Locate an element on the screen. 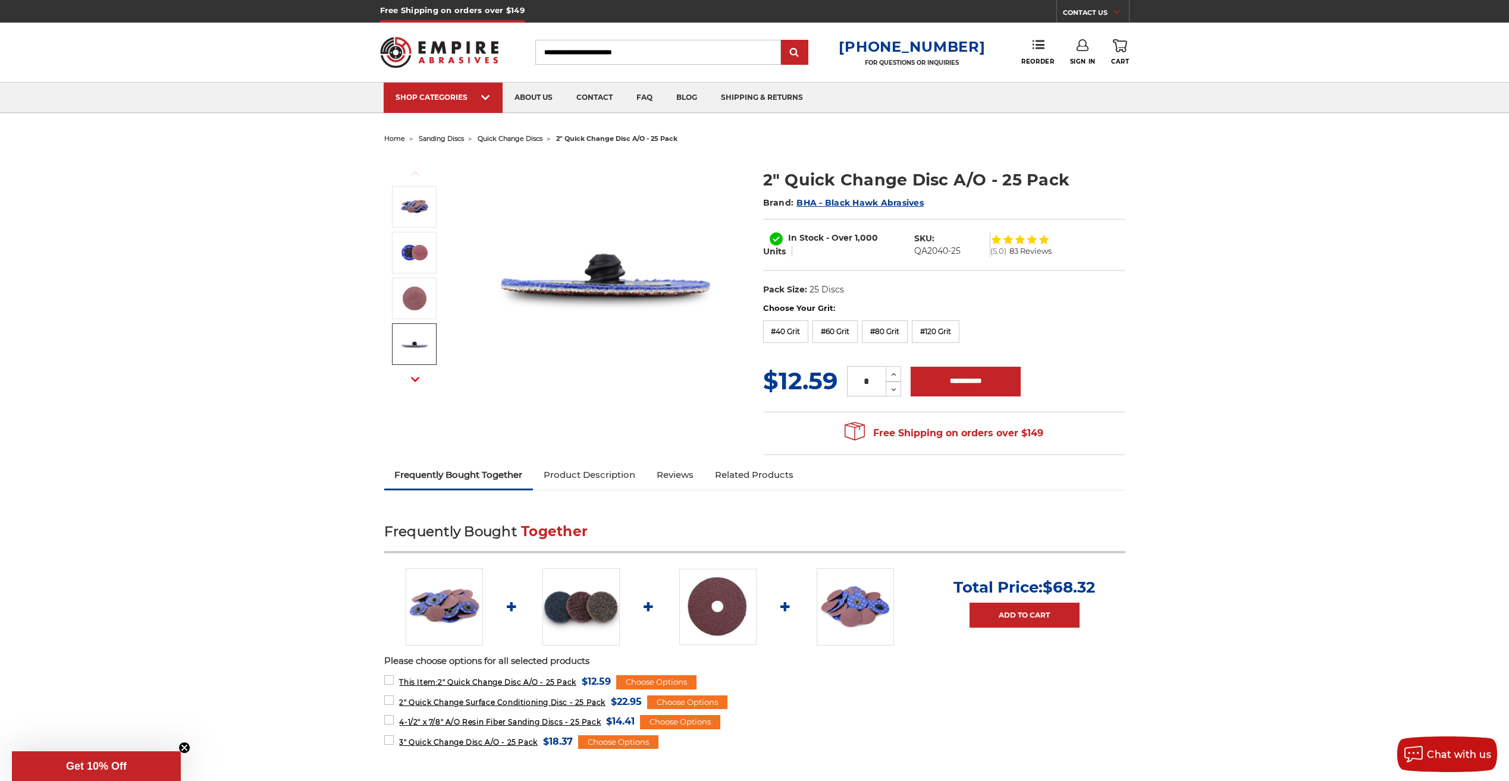 Image resolution: width=1509 pixels, height=781 pixels. a: shipping & returns is located at coordinates (762, 98).